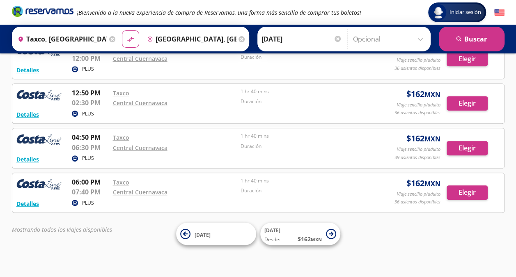 The width and height of the screenshot is (516, 277). Describe the element at coordinates (43, 12) in the screenshot. I see `a: Brand Logo` at that location.